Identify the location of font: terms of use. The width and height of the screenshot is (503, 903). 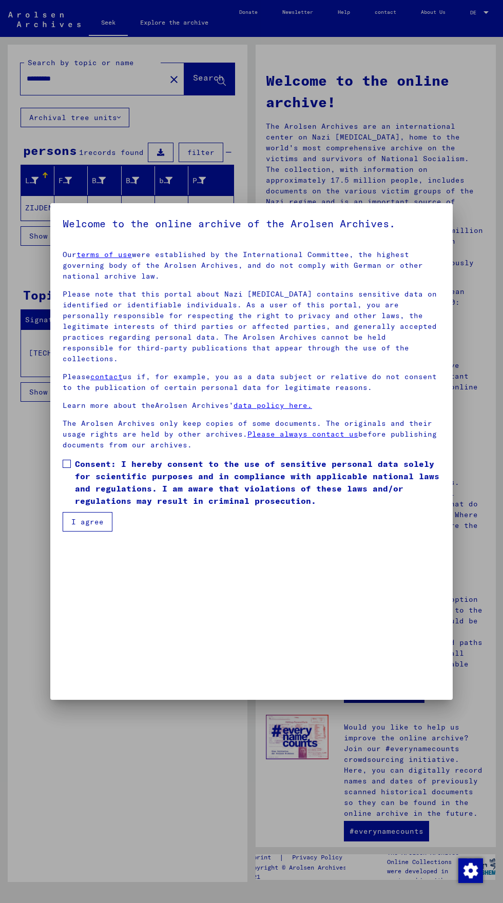
(104, 254).